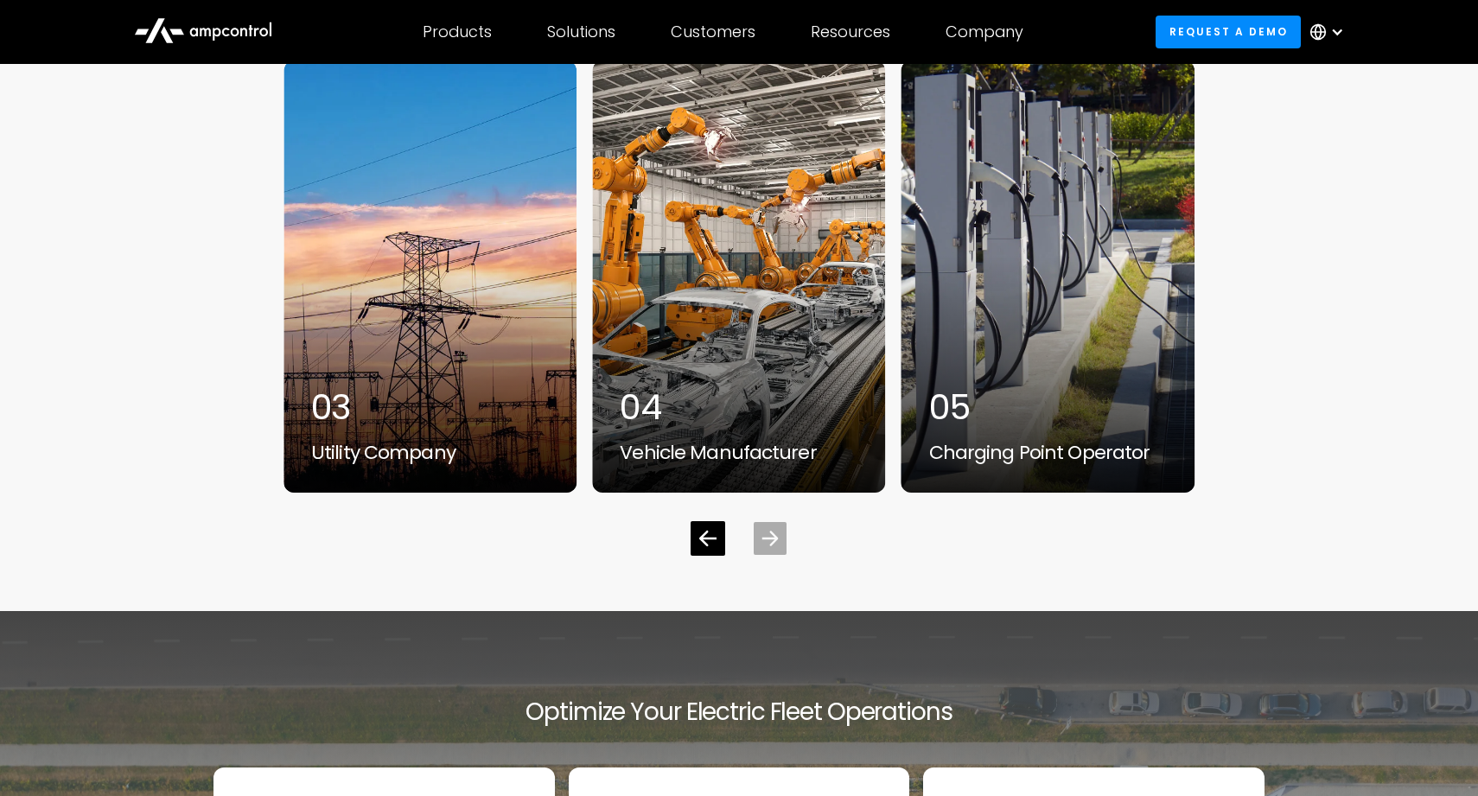 Image resolution: width=1478 pixels, height=796 pixels. What do you see at coordinates (770, 539) in the screenshot?
I see `div: Next slide` at bounding box center [770, 539].